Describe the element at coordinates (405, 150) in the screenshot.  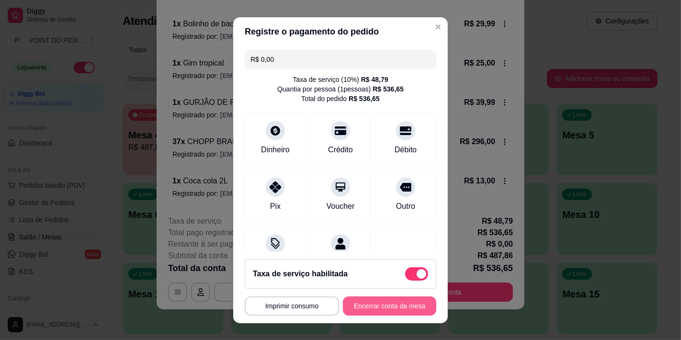
I see `div: Débito` at that location.